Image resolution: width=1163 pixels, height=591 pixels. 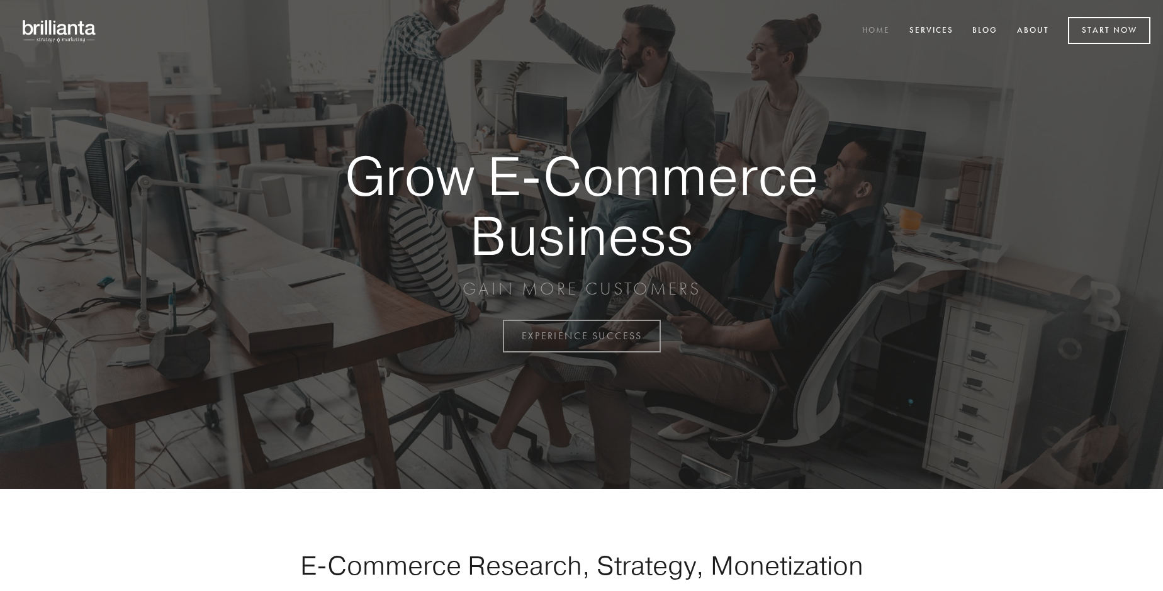 What do you see at coordinates (581, 336) in the screenshot?
I see `a: EXPERIENCE SUCCESS` at bounding box center [581, 336].